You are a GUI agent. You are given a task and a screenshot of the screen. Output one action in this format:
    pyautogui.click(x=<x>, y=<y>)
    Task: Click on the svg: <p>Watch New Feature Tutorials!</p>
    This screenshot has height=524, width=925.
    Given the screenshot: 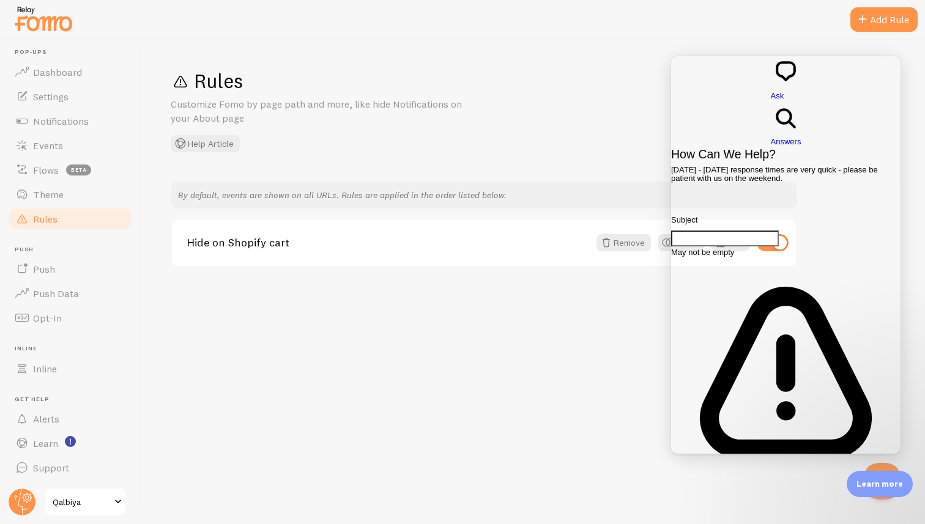 What is the action you would take?
    pyautogui.click(x=70, y=442)
    